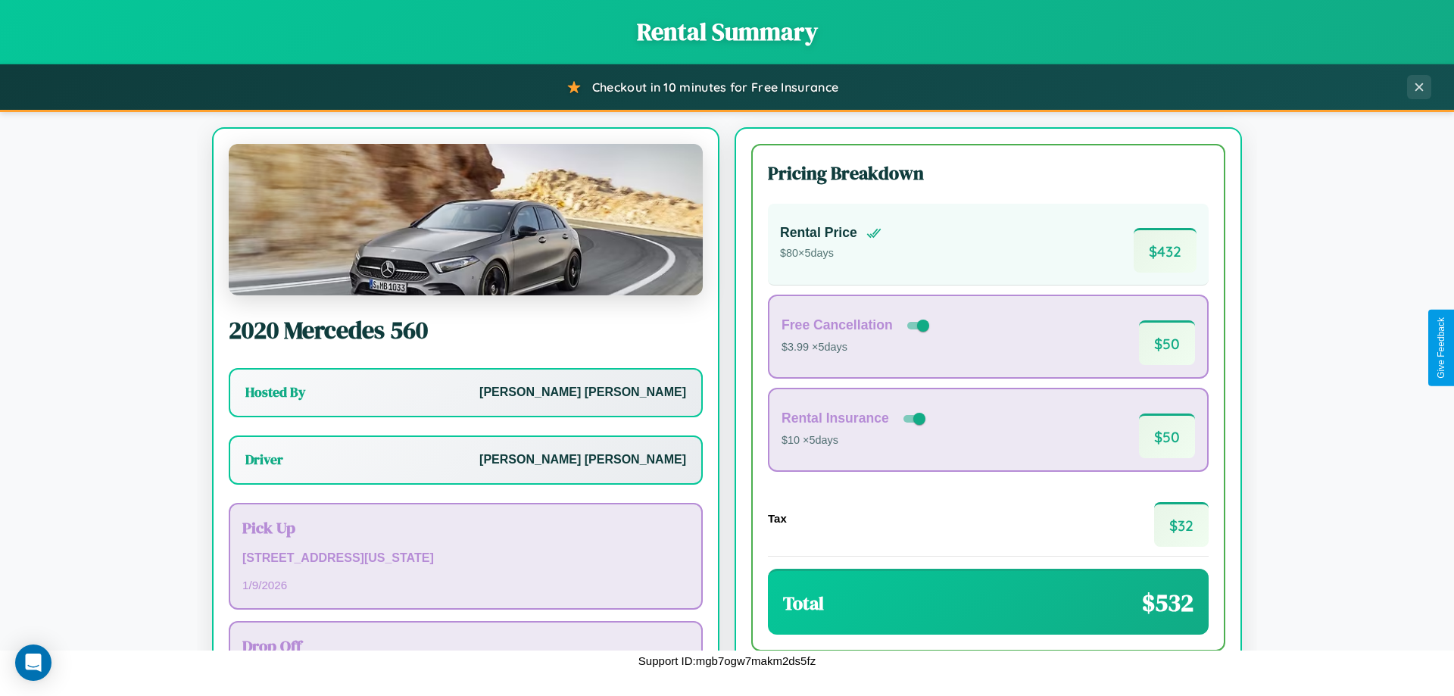  I want to click on h3: Drop Off, so click(466, 645).